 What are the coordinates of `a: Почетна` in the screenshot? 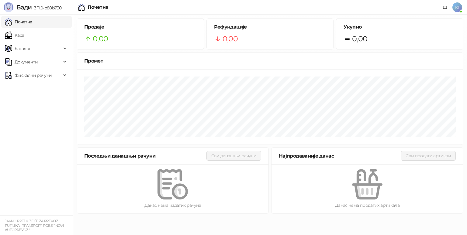 It's located at (19, 22).